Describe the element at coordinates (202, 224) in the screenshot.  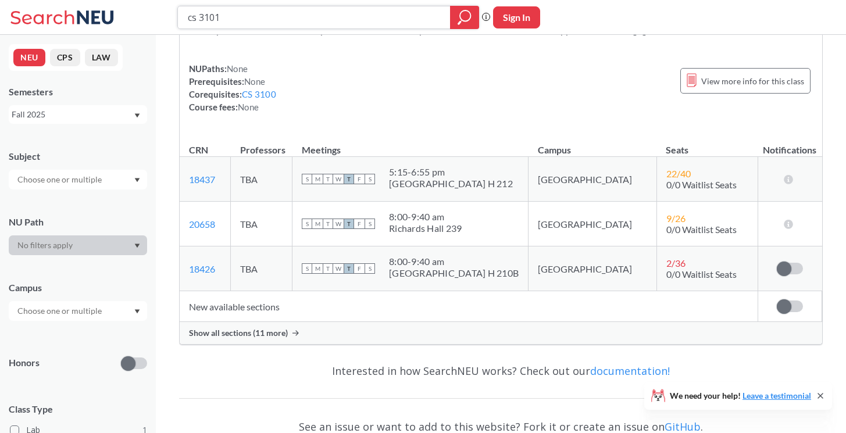
I see `a: 20658` at that location.